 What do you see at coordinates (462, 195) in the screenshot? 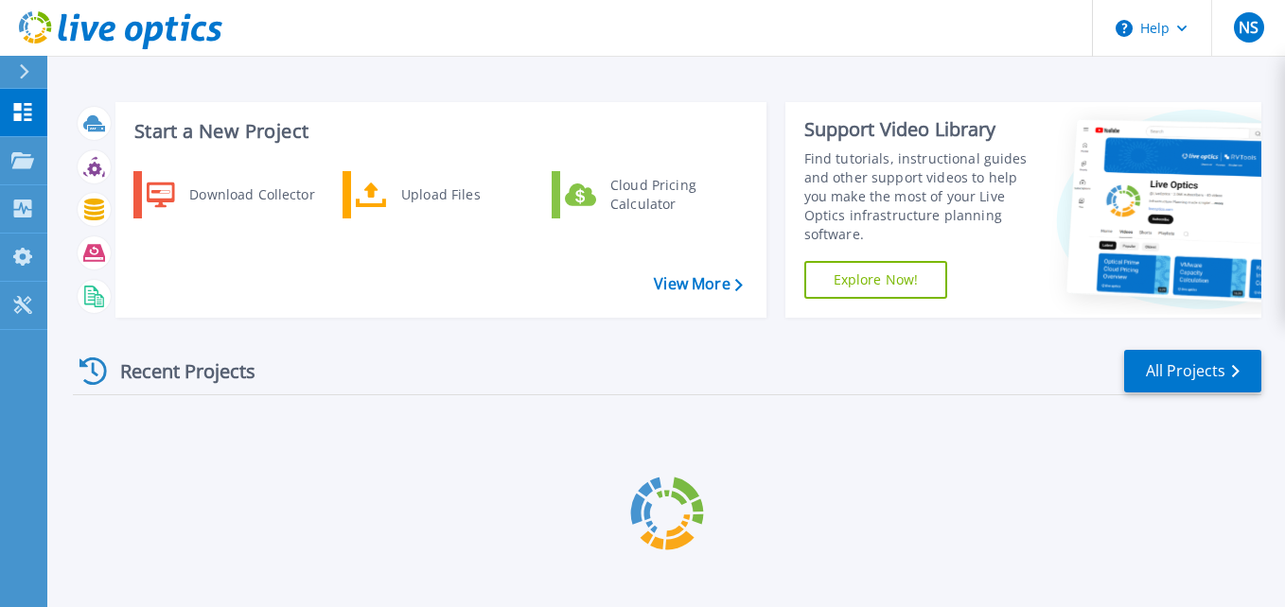
I see `div: Upload Files` at bounding box center [462, 195].